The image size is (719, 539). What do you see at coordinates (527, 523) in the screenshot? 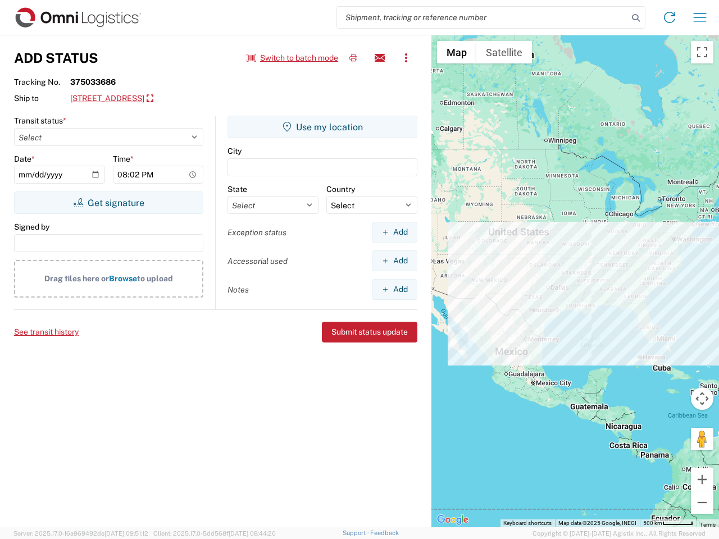
I see `button: Keyboard shortcuts` at bounding box center [527, 523].